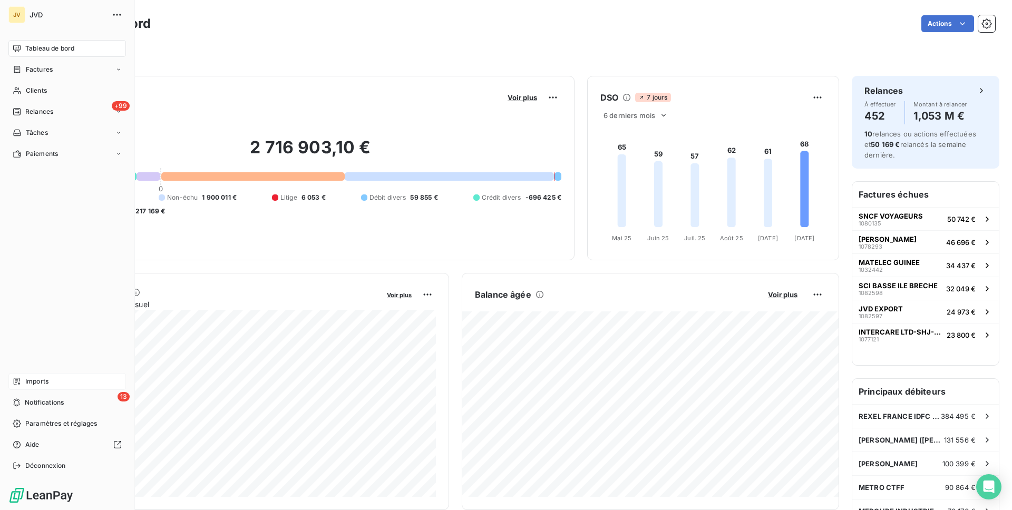 The height and width of the screenshot is (510, 1012). Describe the element at coordinates (314, 198) in the screenshot. I see `span: 6 053 €` at that location.